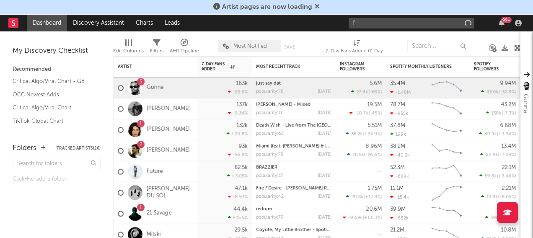 The width and height of the screenshot is (533, 238). I want to click on a: Future, so click(155, 171).